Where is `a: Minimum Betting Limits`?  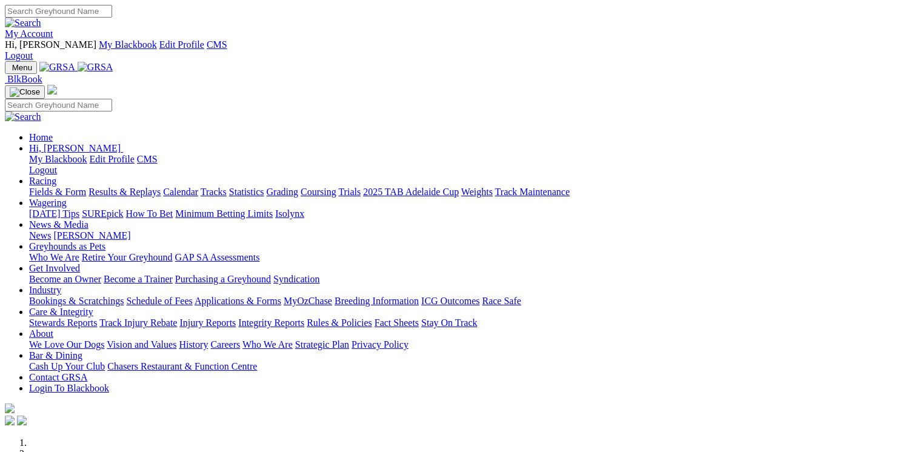 a: Minimum Betting Limits is located at coordinates (224, 213).